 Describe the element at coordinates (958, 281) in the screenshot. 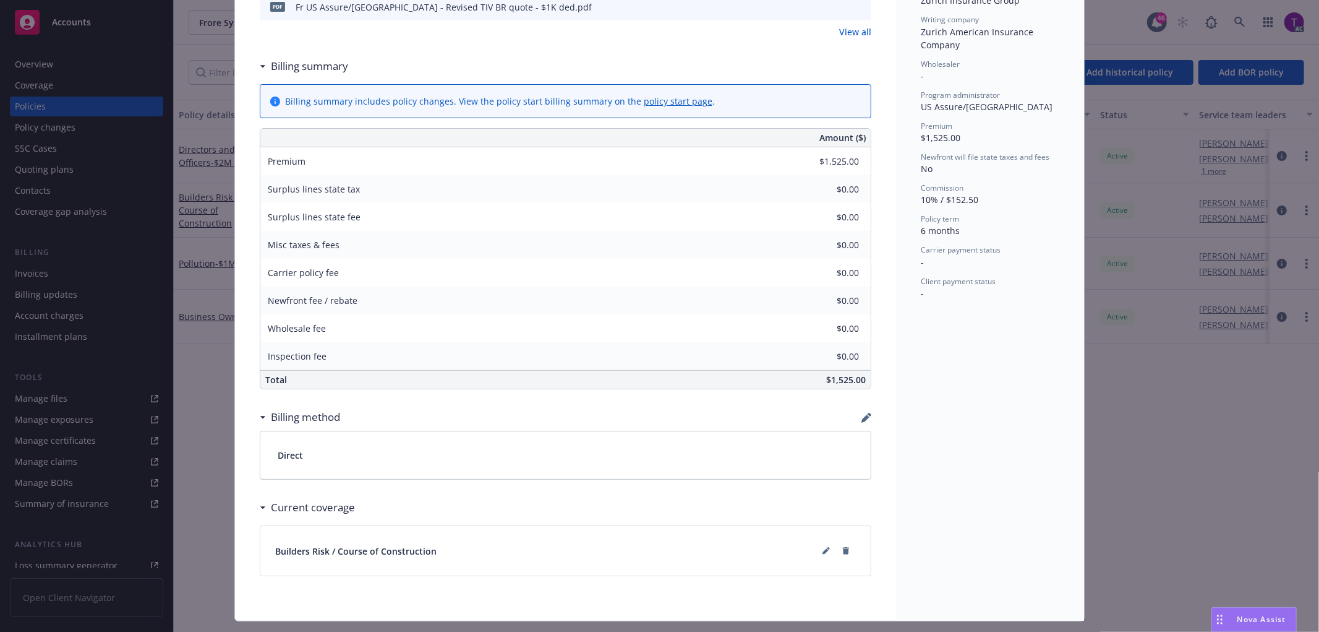

I see `span: Client payment status` at that location.